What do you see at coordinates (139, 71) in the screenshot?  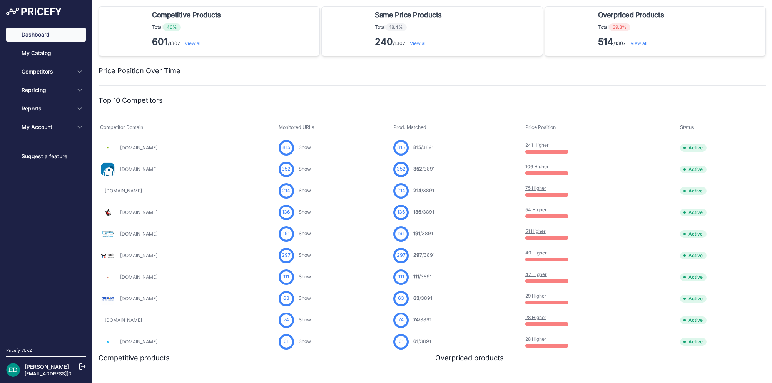 I see `h2: Price Position Over Time` at bounding box center [139, 71].